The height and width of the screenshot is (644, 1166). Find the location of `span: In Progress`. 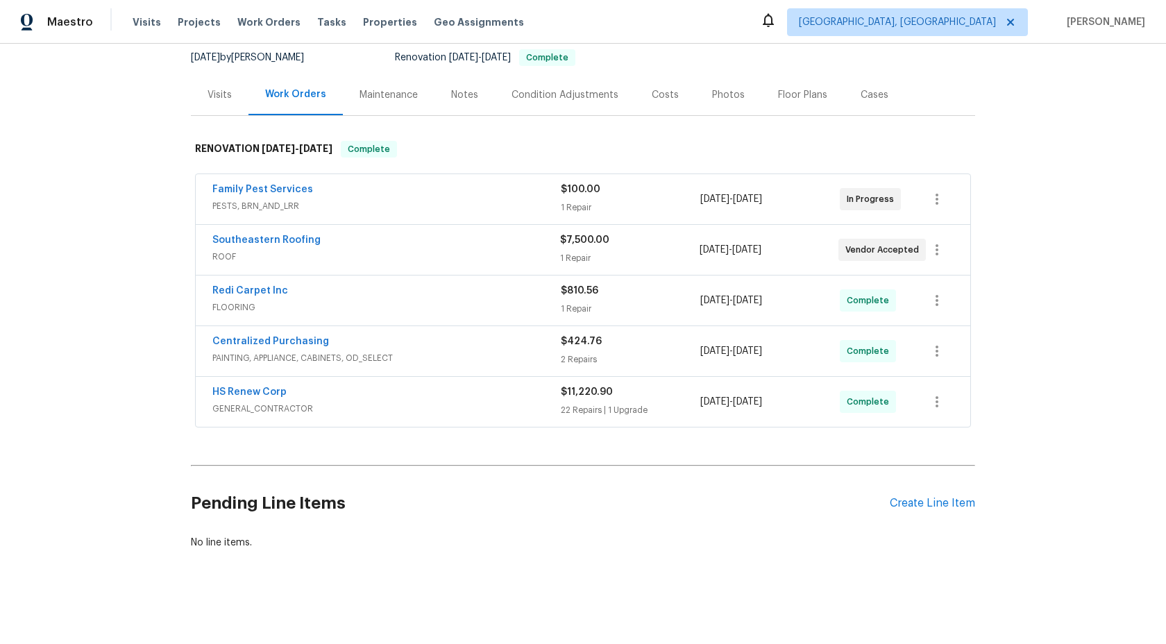

span: In Progress is located at coordinates (873, 199).